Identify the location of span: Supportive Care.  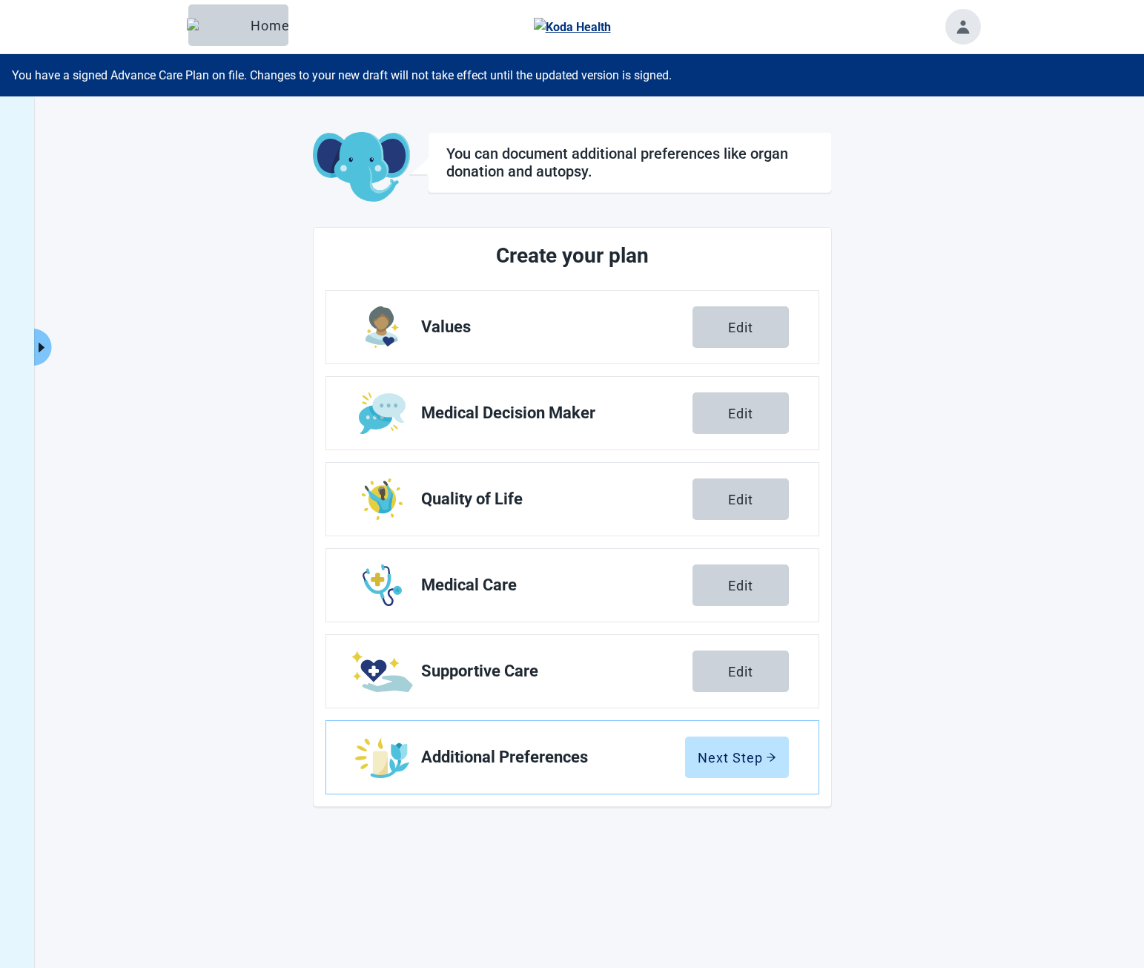
(557, 671).